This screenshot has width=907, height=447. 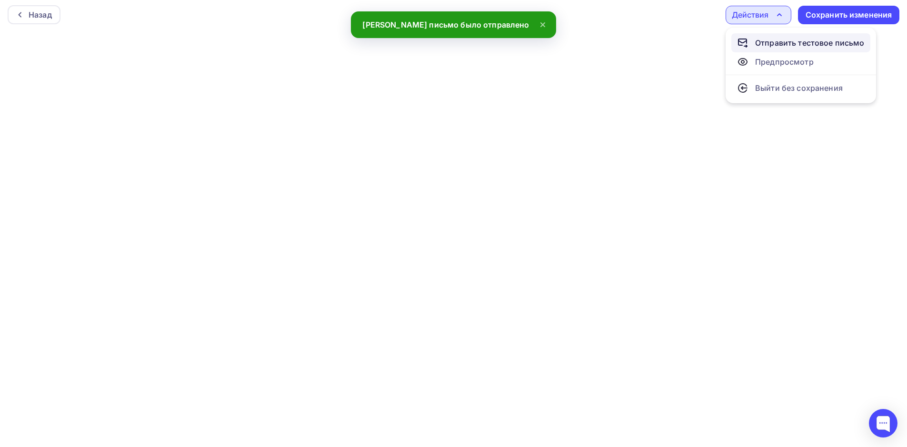 I want to click on div: Отправить тестовое письмо, so click(x=809, y=43).